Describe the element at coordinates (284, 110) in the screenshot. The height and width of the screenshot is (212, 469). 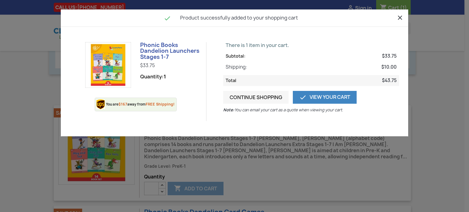
I see `p: You can email your cart as a quote when viewing your cart.` at that location.